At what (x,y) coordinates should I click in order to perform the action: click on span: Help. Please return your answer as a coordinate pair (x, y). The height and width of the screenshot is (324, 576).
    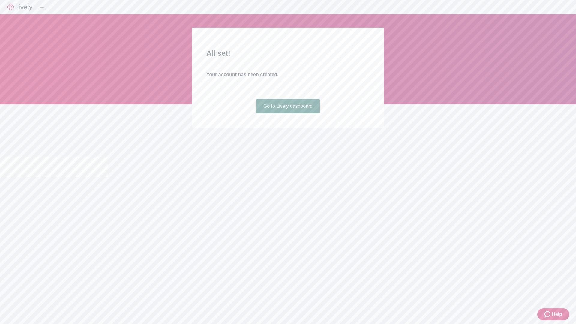
    Looking at the image, I should click on (557, 315).